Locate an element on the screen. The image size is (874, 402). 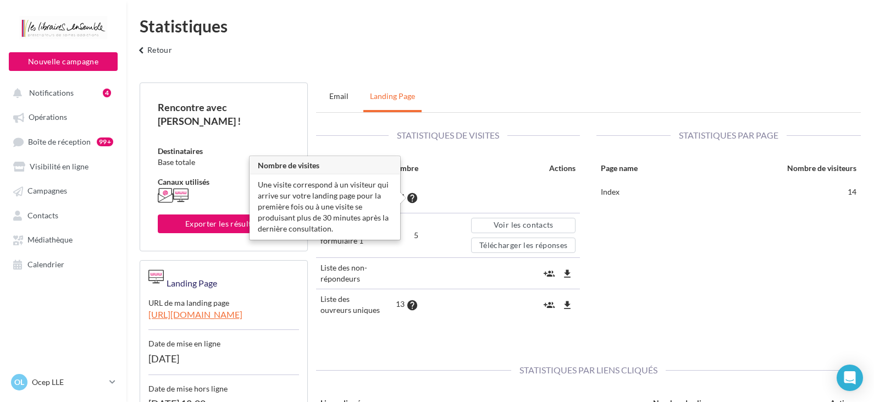
a: Opérations is located at coordinates (63, 117).